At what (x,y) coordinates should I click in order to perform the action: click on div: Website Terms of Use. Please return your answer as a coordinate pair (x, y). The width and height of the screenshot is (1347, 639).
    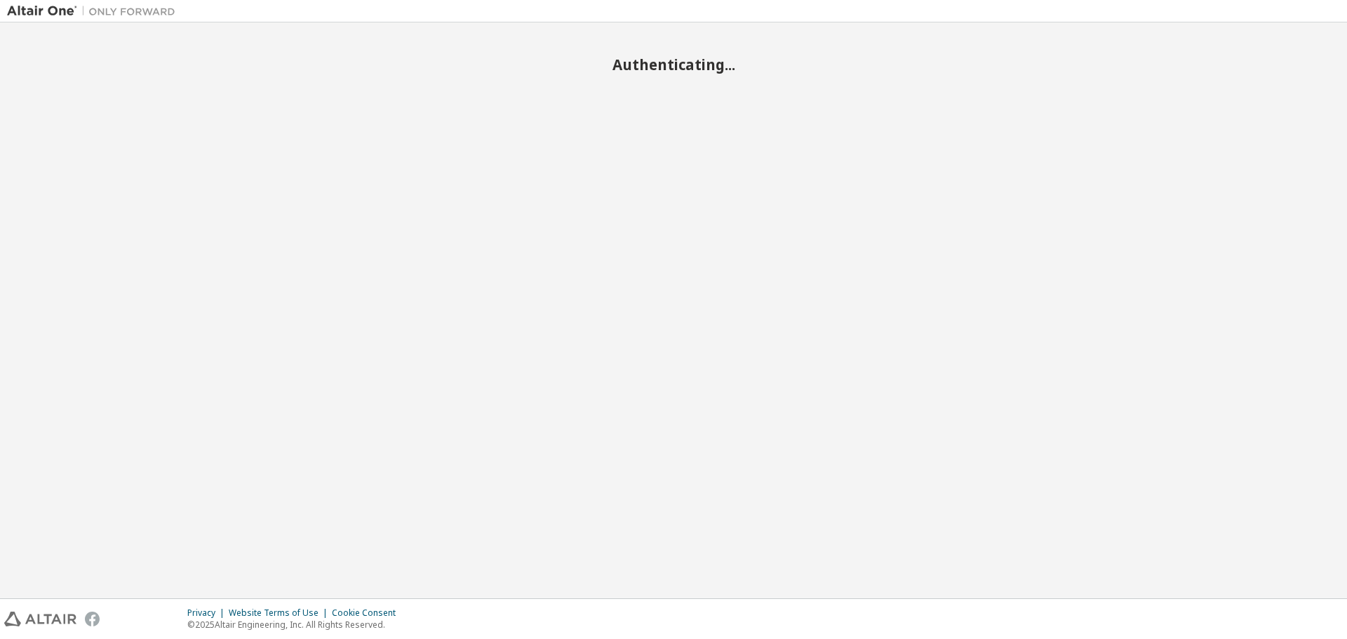
    Looking at the image, I should click on (280, 613).